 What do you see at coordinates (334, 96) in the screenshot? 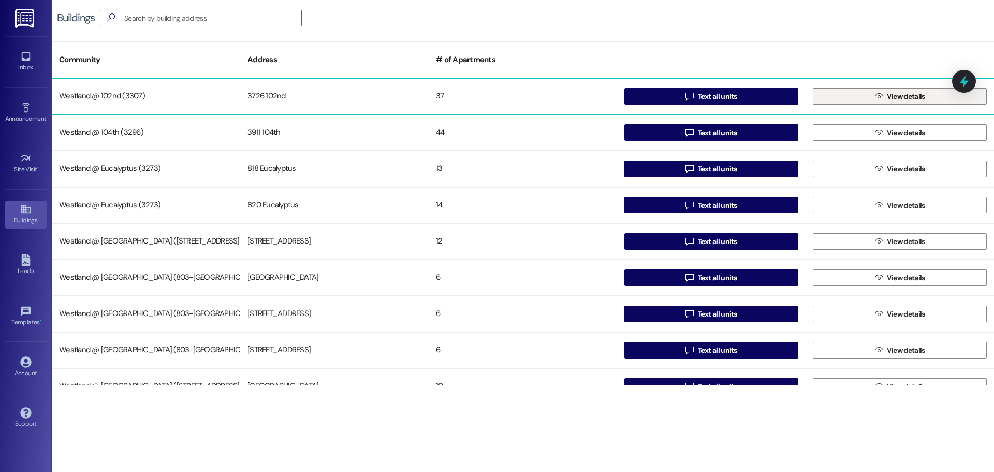
I see `div: 3726 102nd` at bounding box center [334, 96].